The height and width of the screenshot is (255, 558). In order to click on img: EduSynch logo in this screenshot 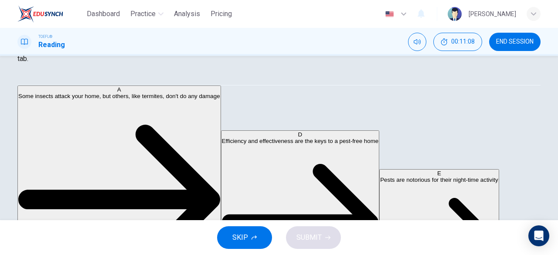, I will do `click(40, 14)`.